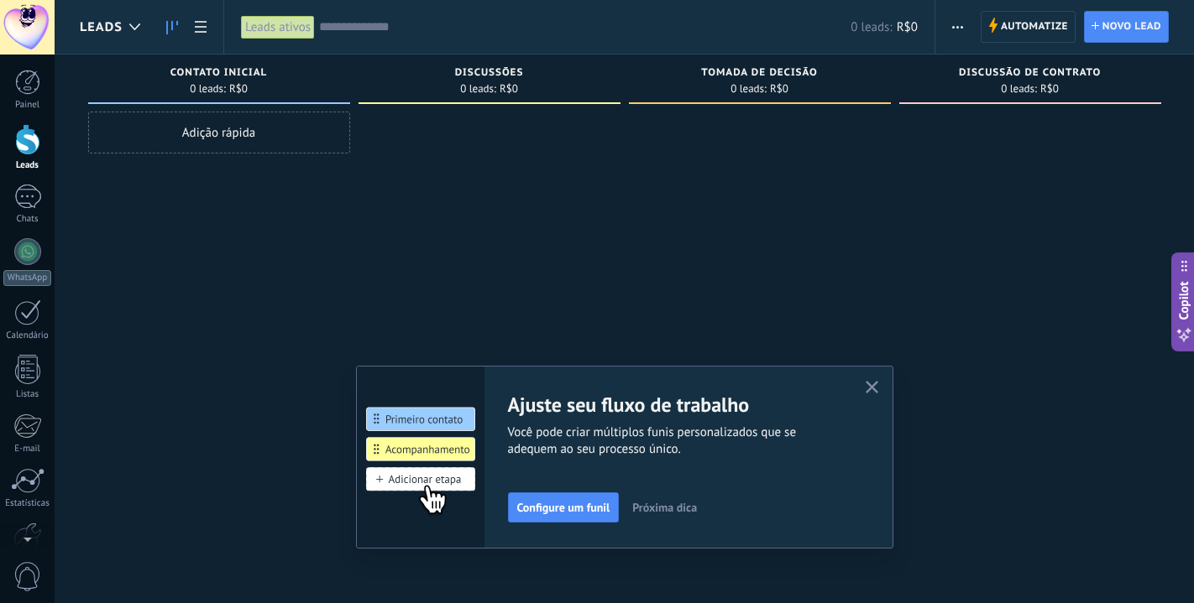  What do you see at coordinates (172, 27) in the screenshot?
I see `a: Leads` at bounding box center [172, 27].